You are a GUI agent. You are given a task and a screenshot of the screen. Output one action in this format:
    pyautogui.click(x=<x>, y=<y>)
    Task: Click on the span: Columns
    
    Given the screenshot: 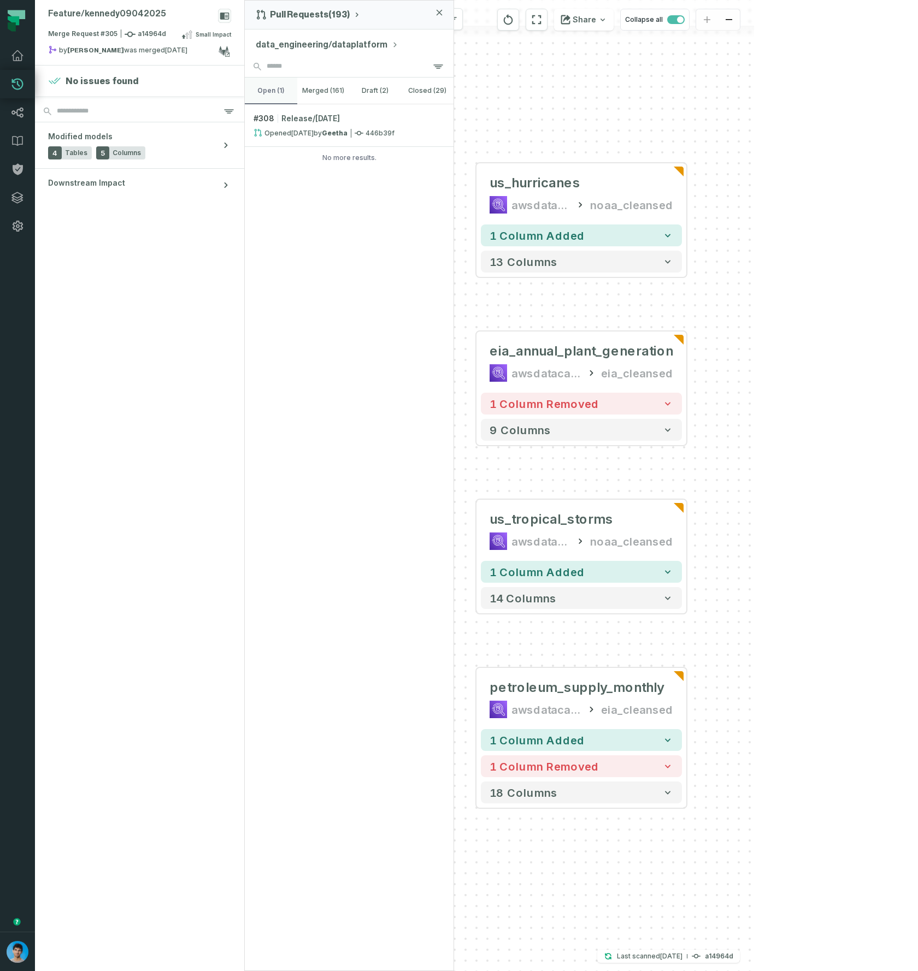 What is the action you would take?
    pyautogui.click(x=127, y=153)
    